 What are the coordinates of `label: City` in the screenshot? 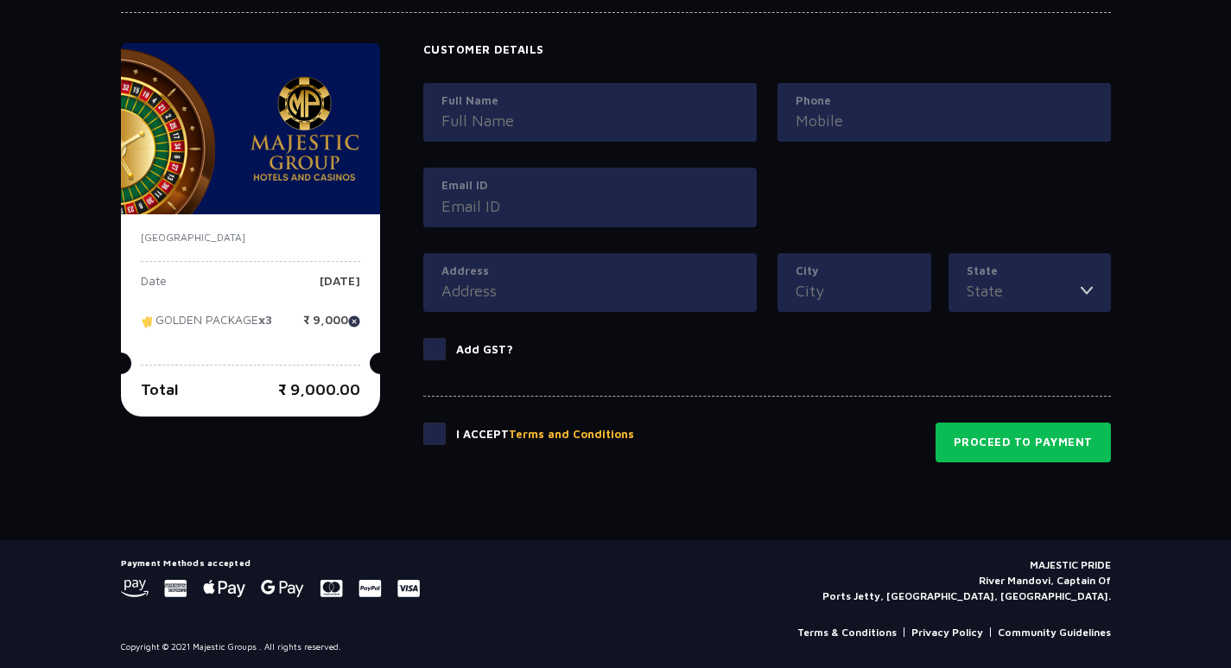 It's located at (854, 271).